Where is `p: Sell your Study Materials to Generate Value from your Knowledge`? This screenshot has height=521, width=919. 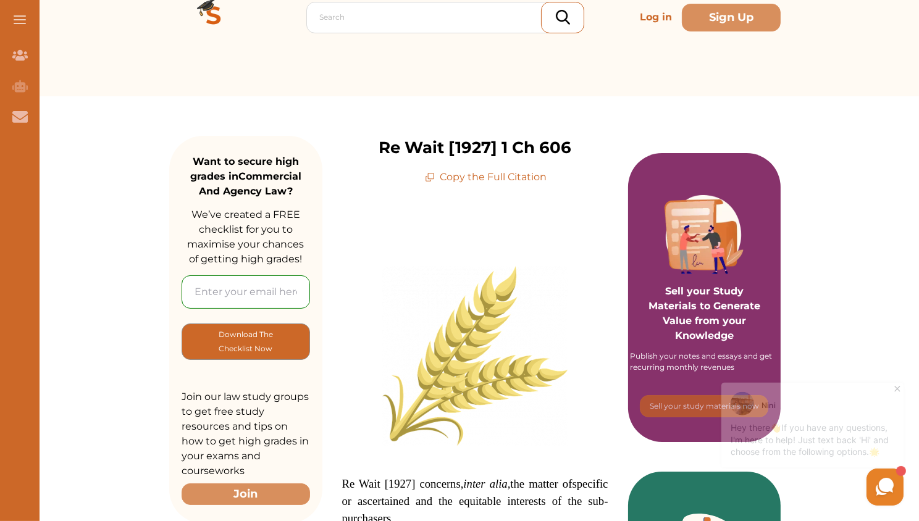
p: Sell your Study Materials to Generate Value from your Knowledge is located at coordinates (705, 297).